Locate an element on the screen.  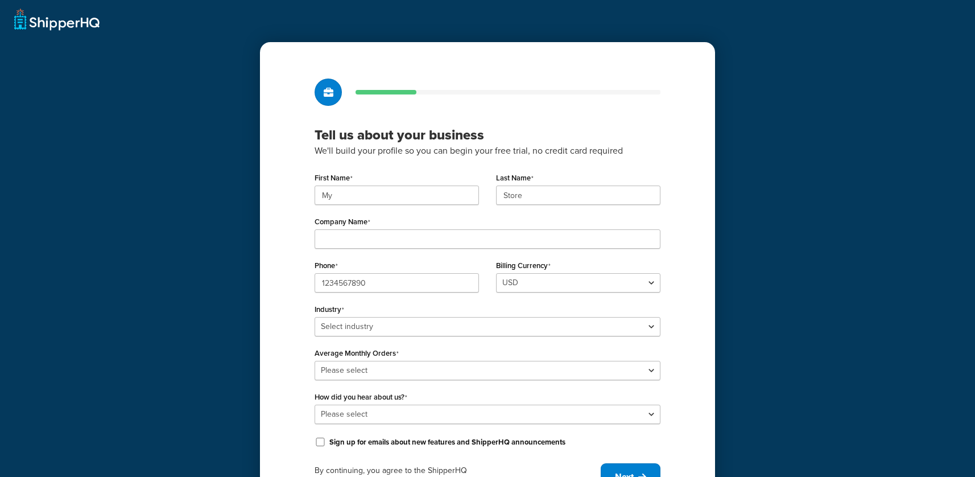
label: How did you hear about us? is located at coordinates (361, 397).